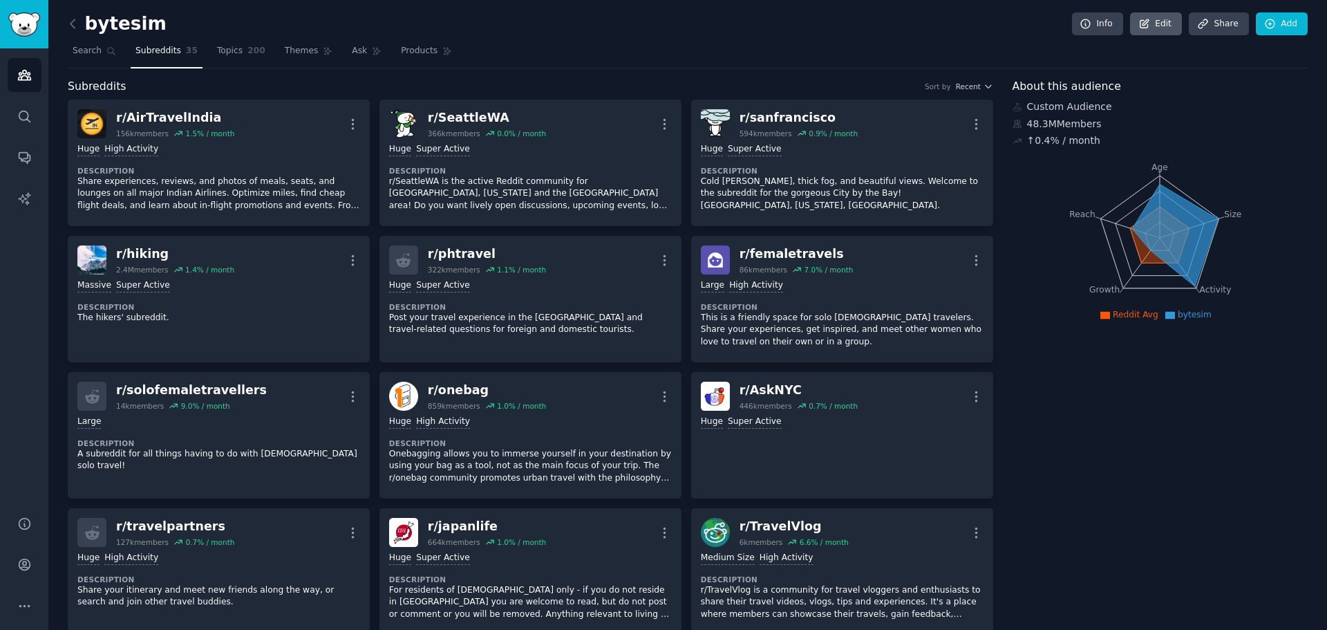  What do you see at coordinates (842, 435) in the screenshot?
I see `a: AskNYCr/AskNYC446kmembers0.7% / monthHugeSuper Active` at bounding box center [842, 435].